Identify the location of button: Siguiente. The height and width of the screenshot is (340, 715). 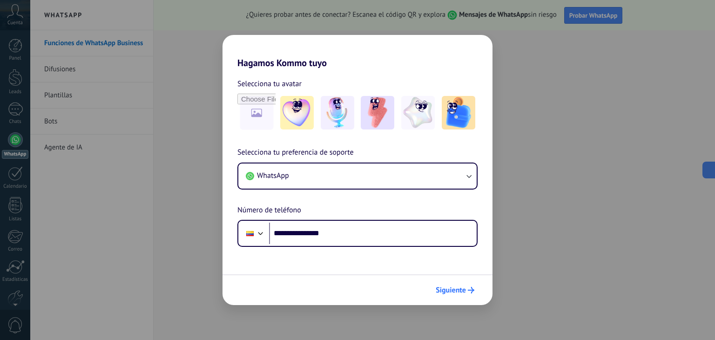
(455, 290).